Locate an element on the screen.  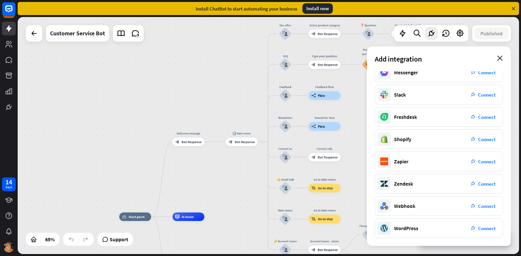
div: Newsletter is located at coordinates (285, 118).